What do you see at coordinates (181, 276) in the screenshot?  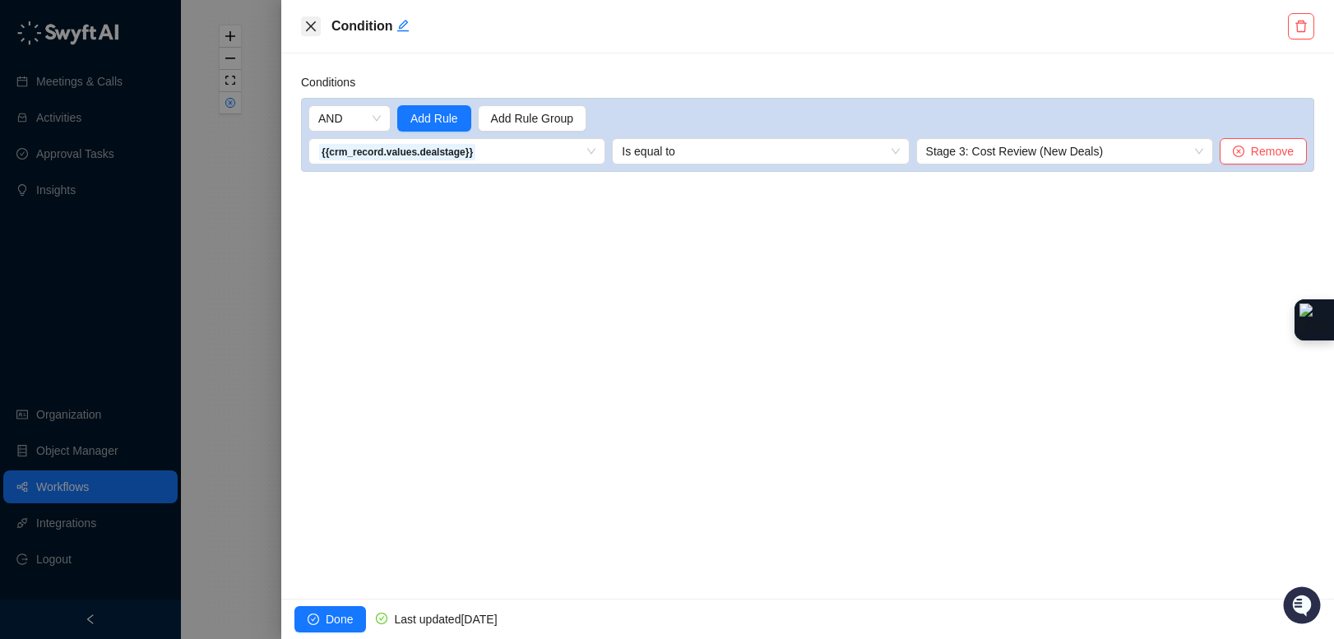 I see `span: Pylon` at bounding box center [181, 276].